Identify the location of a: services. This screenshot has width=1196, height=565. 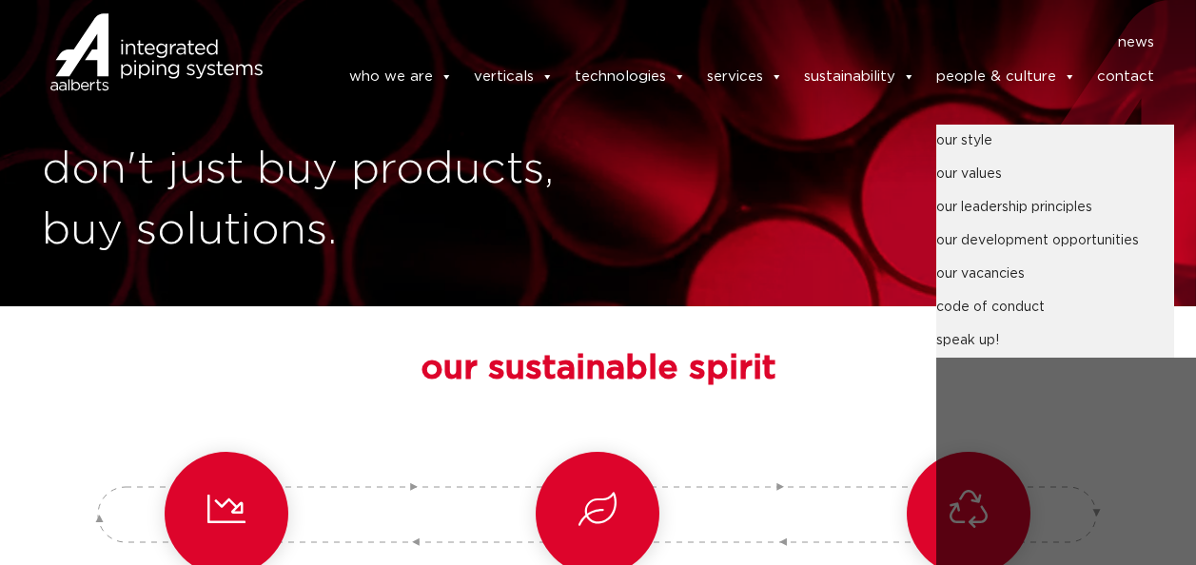
(745, 77).